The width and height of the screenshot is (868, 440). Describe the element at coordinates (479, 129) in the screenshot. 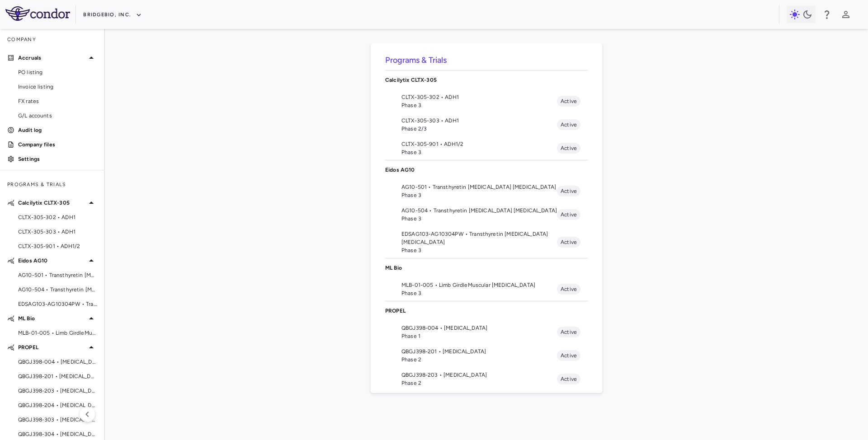

I see `span: Phase 2/3` at that location.